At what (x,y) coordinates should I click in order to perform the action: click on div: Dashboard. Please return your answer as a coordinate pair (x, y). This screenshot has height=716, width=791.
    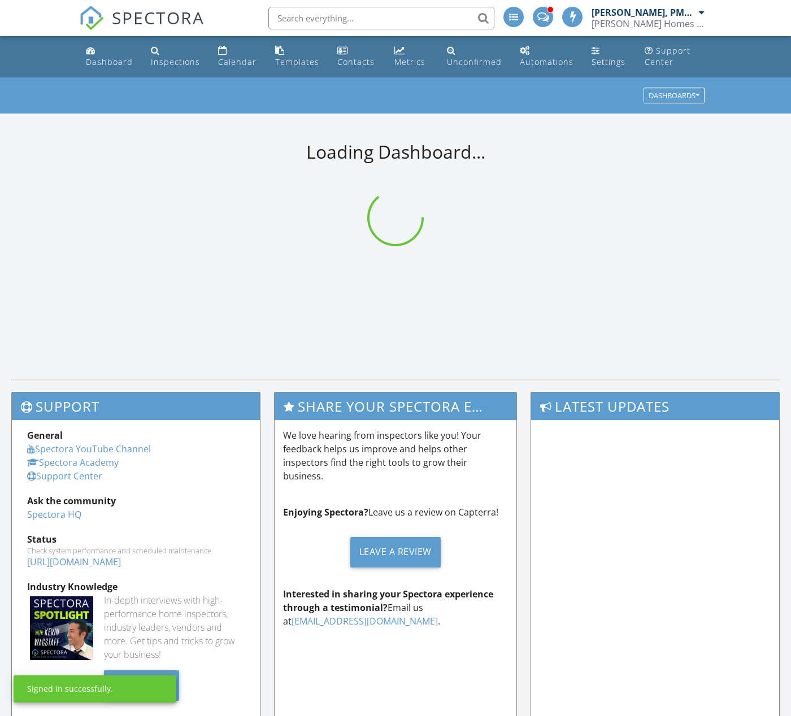
    Looking at the image, I should click on (109, 62).